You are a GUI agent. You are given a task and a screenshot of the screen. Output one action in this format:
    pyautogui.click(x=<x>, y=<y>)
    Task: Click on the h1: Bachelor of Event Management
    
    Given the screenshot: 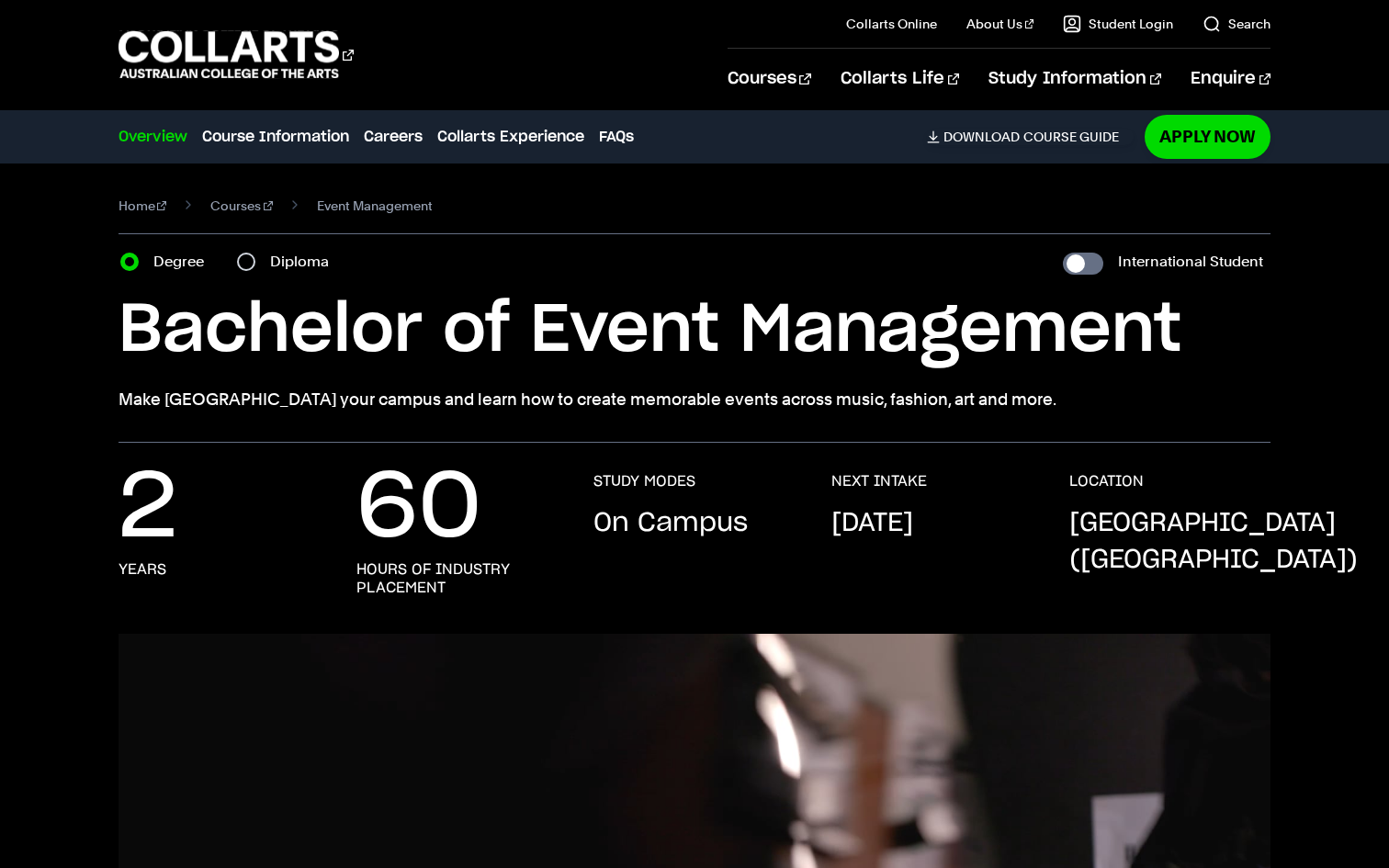 What is the action you would take?
    pyautogui.click(x=694, y=330)
    